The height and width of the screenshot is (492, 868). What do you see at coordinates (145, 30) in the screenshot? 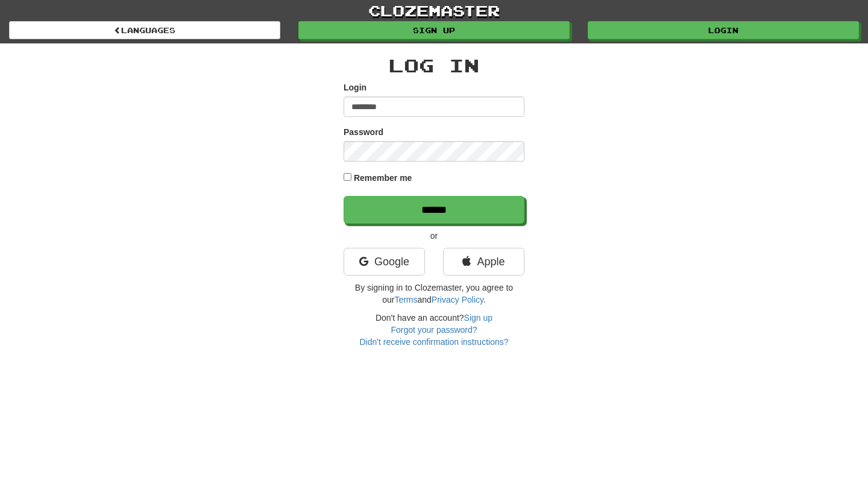
I see `a: Languages` at bounding box center [145, 30].